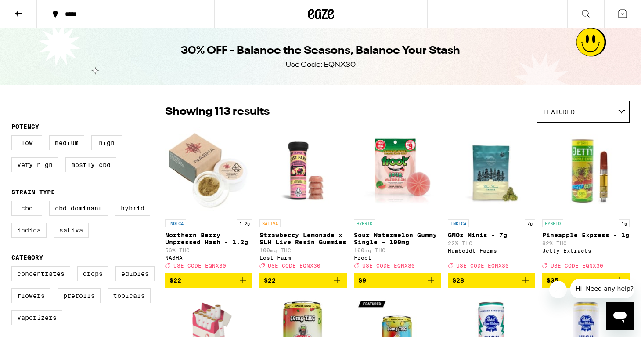 This screenshot has height=337, width=641. What do you see at coordinates (93, 274) in the screenshot?
I see `label: Drops` at bounding box center [93, 274].